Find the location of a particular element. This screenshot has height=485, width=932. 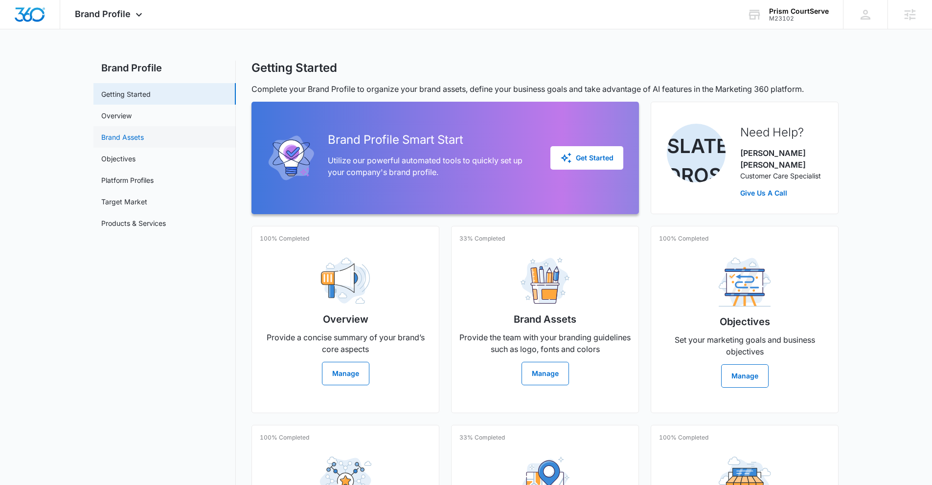

span: Brand Profile is located at coordinates (103, 14).